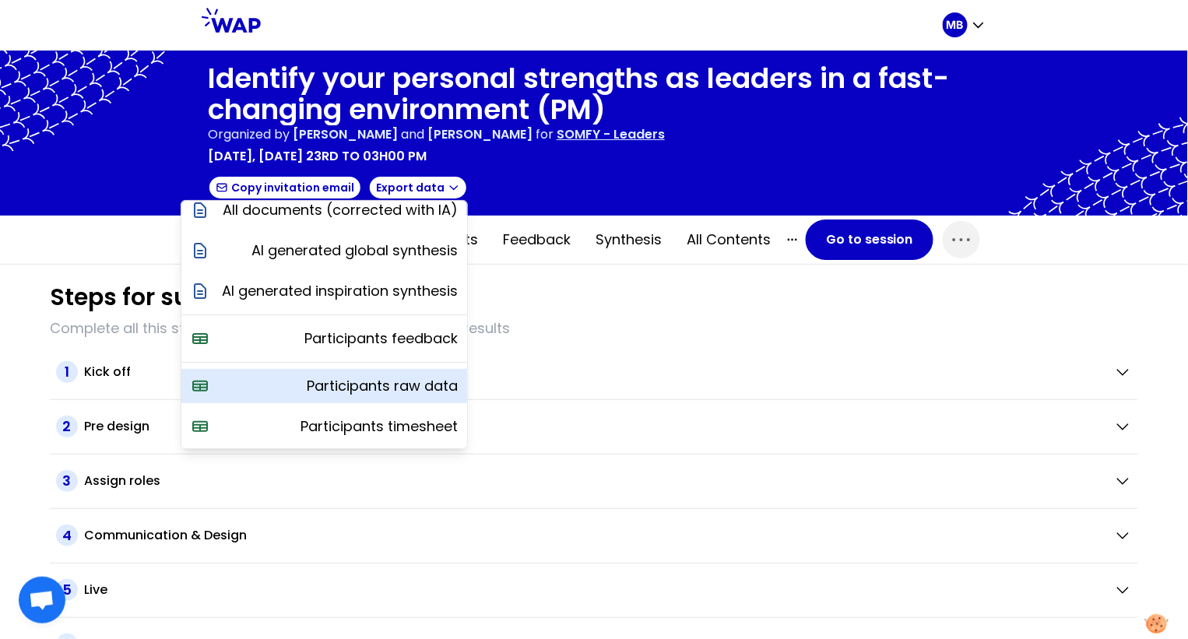 This screenshot has width=1188, height=639. What do you see at coordinates (153, 297) in the screenshot?
I see `h1: Steps for success` at bounding box center [153, 297].